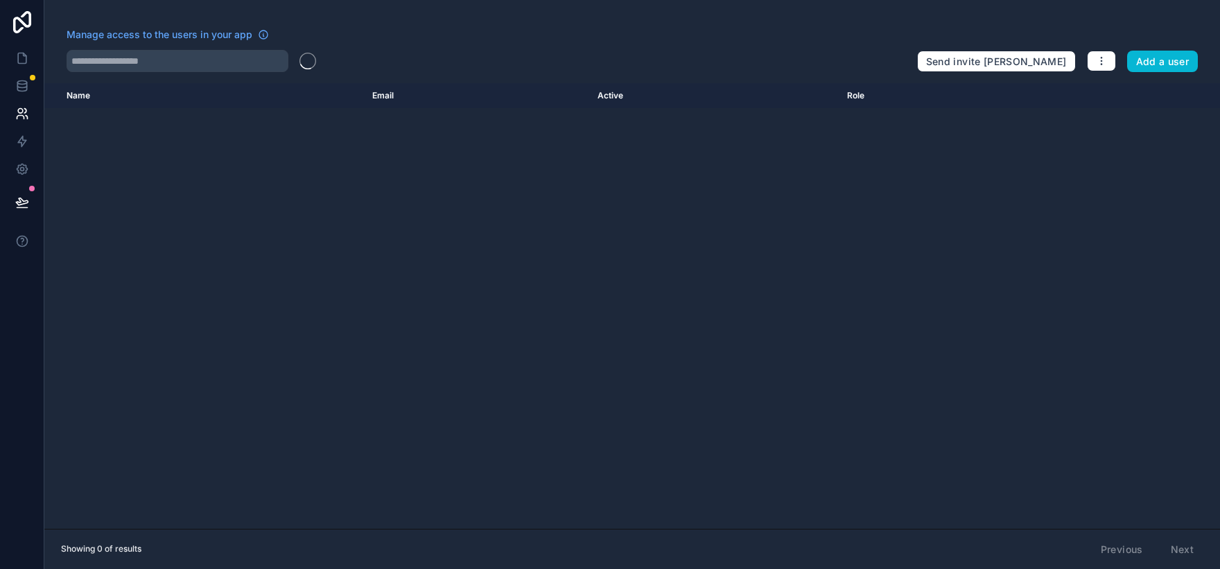  Describe the element at coordinates (101, 549) in the screenshot. I see `span: Showing 0 of results` at that location.